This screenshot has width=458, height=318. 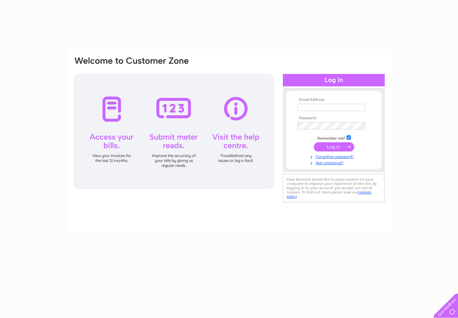 What do you see at coordinates (335, 156) in the screenshot?
I see `a: Forgotten password?` at bounding box center [335, 156].